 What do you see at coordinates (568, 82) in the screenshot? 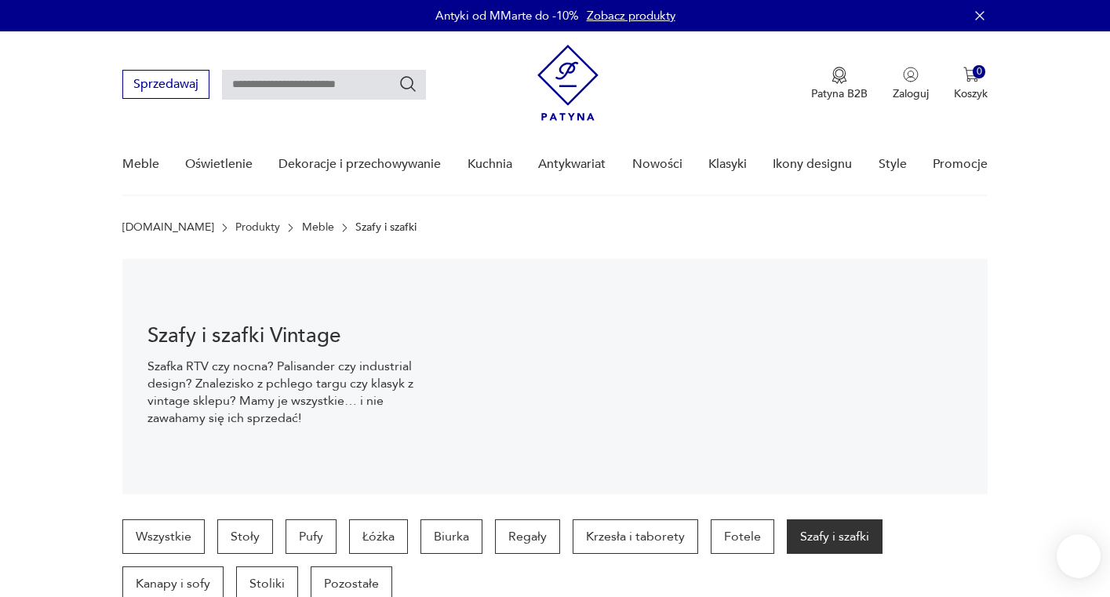
I see `img: Patyna - sklep z meblami i dekoracjami vintage` at bounding box center [568, 82].